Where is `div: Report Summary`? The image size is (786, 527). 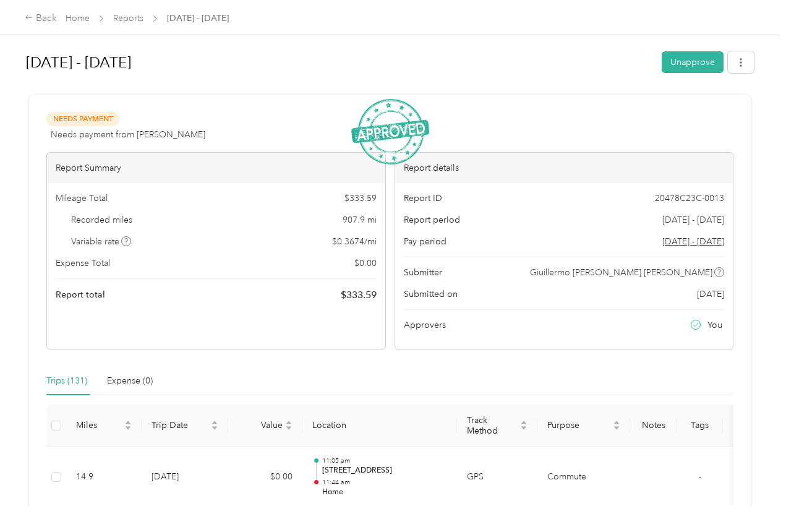
div: Report Summary is located at coordinates (216, 168).